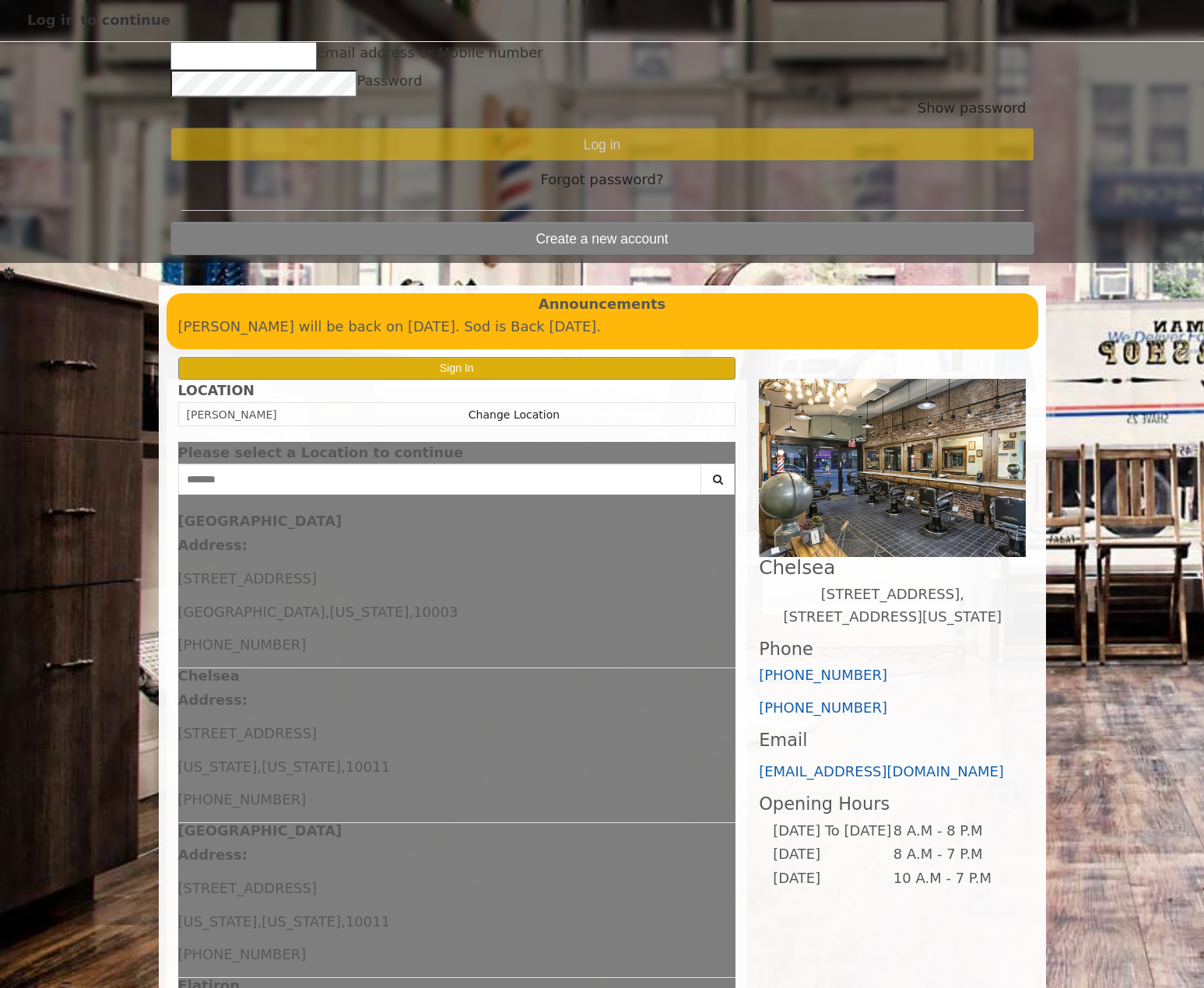 Image resolution: width=1204 pixels, height=988 pixels. I want to click on i: Search button, so click(718, 479).